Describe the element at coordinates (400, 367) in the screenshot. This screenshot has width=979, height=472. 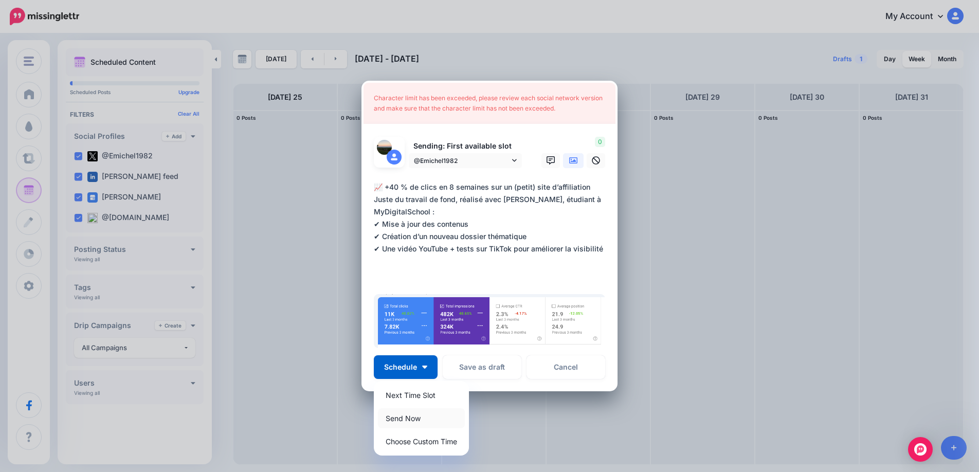
I see `span: Schedule` at that location.